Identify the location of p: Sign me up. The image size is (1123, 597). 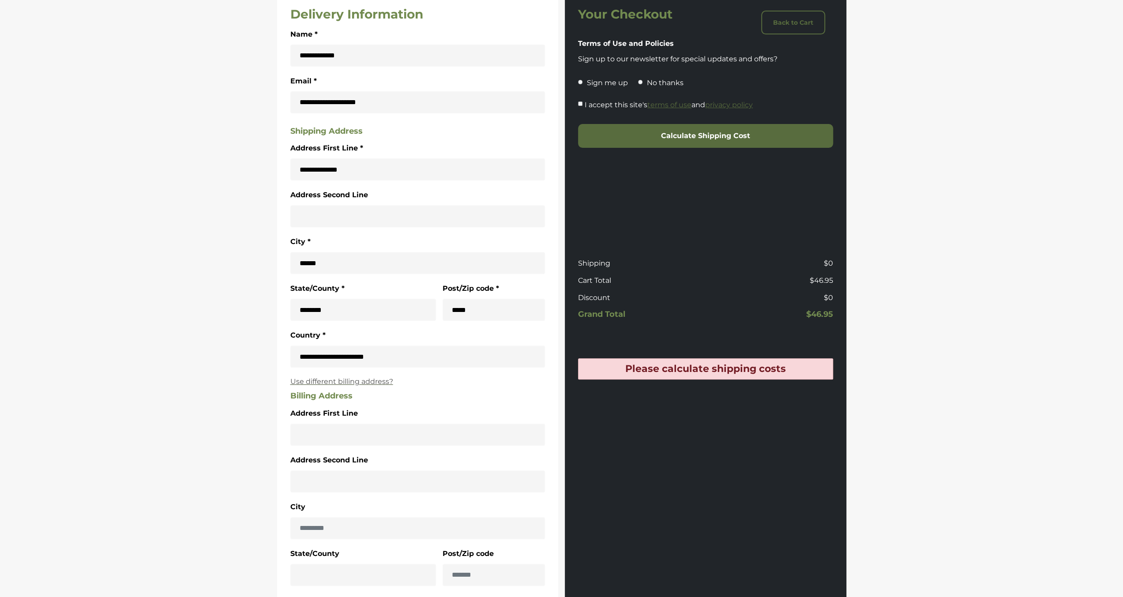
(607, 83).